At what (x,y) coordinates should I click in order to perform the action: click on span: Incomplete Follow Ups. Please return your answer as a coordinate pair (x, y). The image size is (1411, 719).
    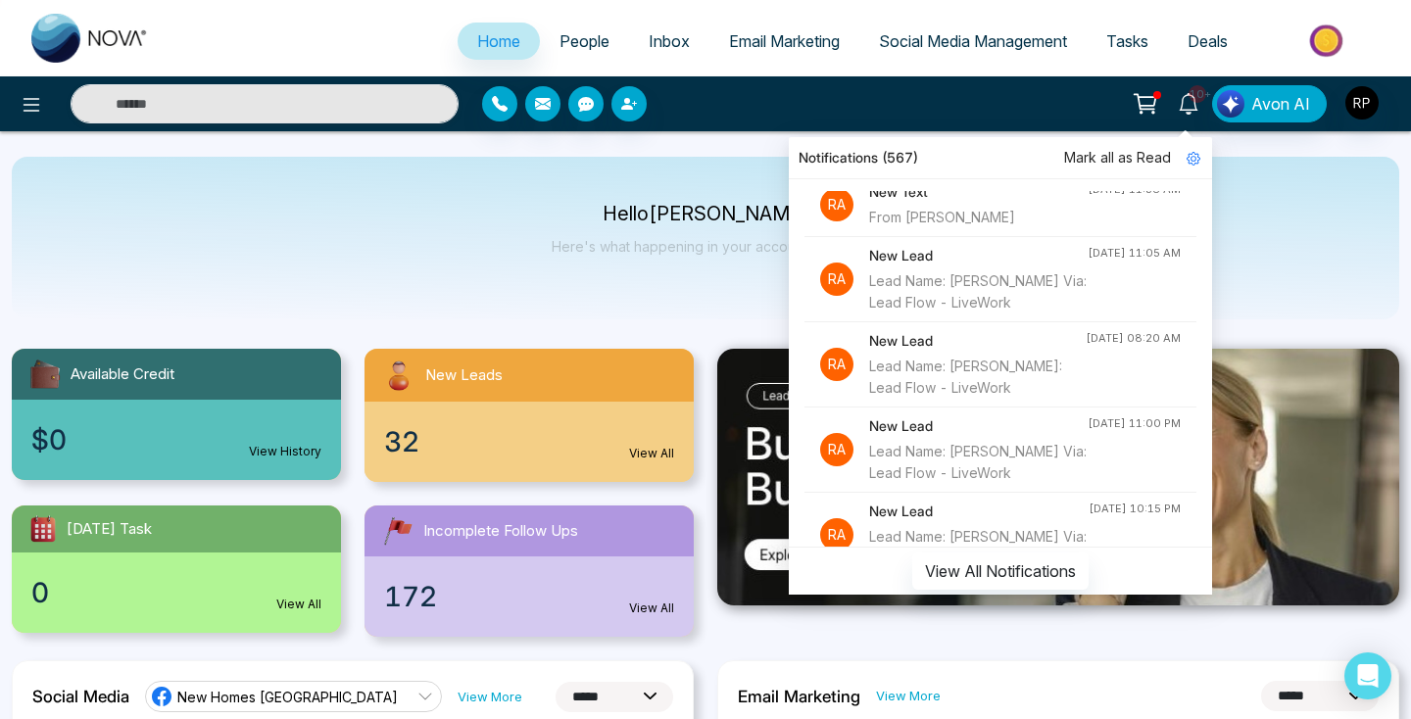
    Looking at the image, I should click on (501, 531).